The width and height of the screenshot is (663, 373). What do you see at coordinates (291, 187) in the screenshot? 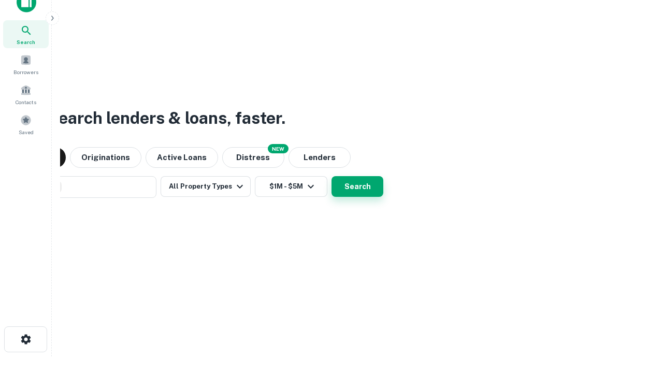
I see `button: $1M - $5M` at bounding box center [291, 187].